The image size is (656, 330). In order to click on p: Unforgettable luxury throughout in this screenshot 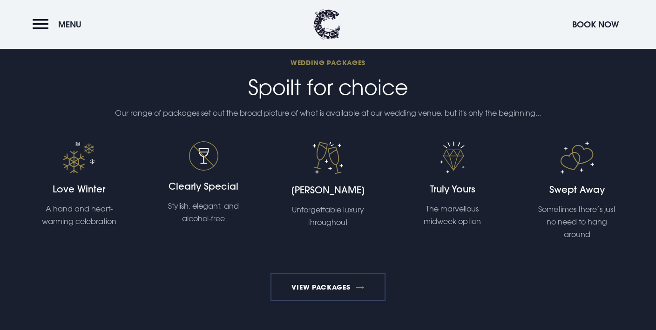, I will do `click(328, 216)`.